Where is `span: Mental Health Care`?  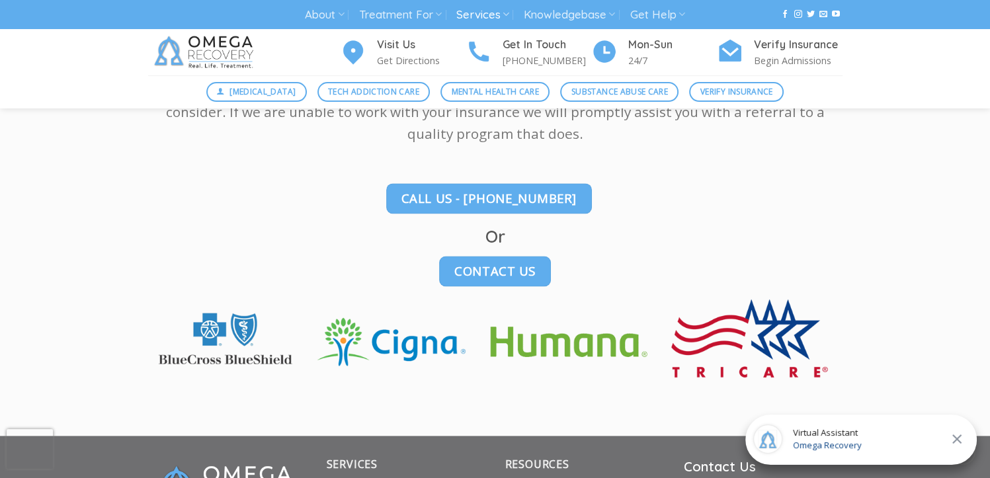 span: Mental Health Care is located at coordinates (495, 91).